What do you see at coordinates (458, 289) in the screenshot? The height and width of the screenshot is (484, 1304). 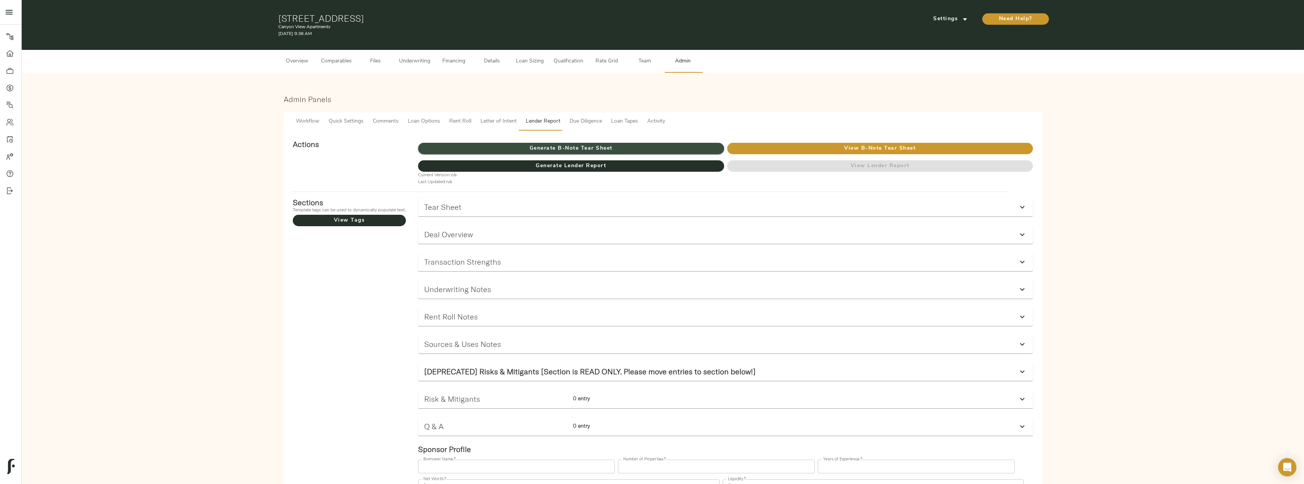 I see `h3: Underwriting Notes` at bounding box center [458, 289].